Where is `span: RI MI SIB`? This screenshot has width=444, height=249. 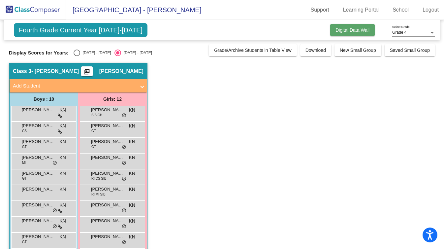
span: RI MI SIB is located at coordinates (98, 194).